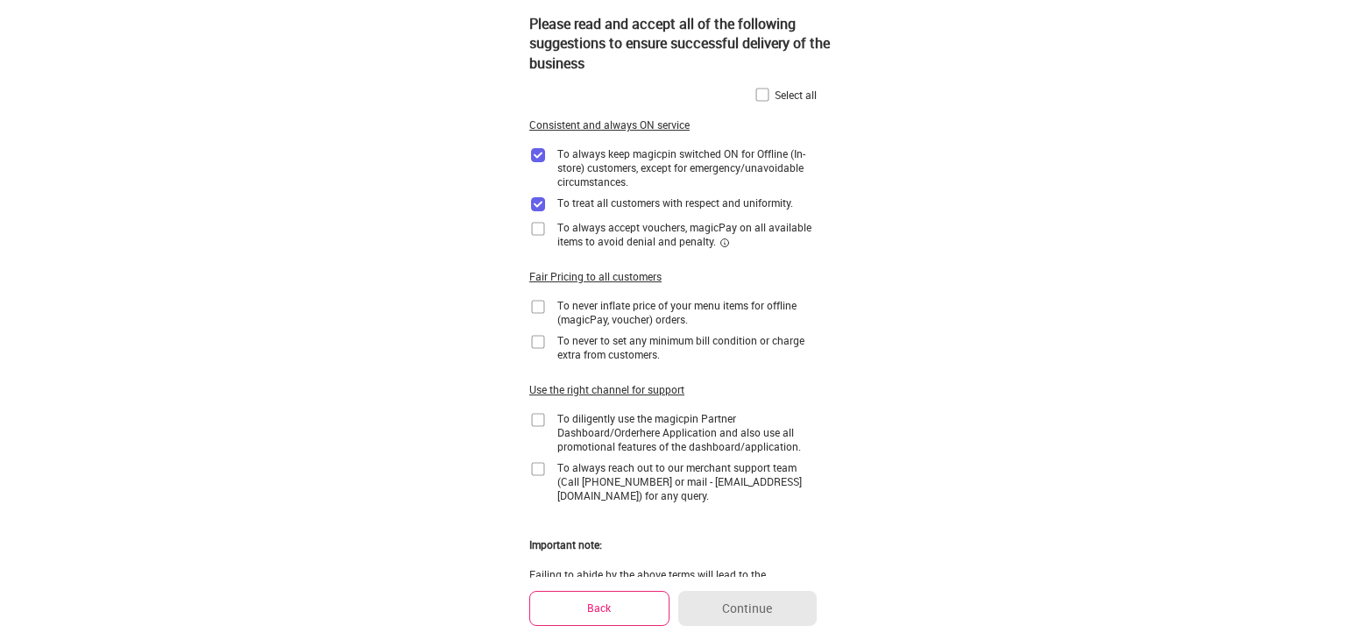 The image size is (1346, 640). Describe the element at coordinates (687, 347) in the screenshot. I see `div: To never to set any minimum bill condition or charge extra from customers.` at that location.